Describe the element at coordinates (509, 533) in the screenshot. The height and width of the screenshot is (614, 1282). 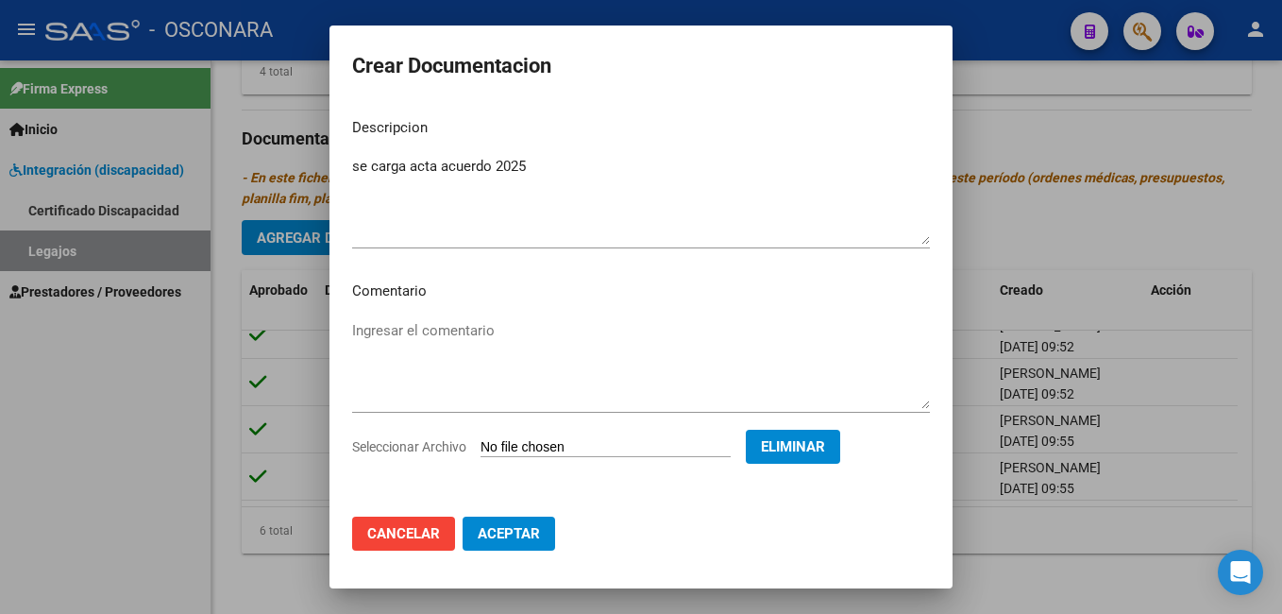
I see `button: Aceptar` at that location.